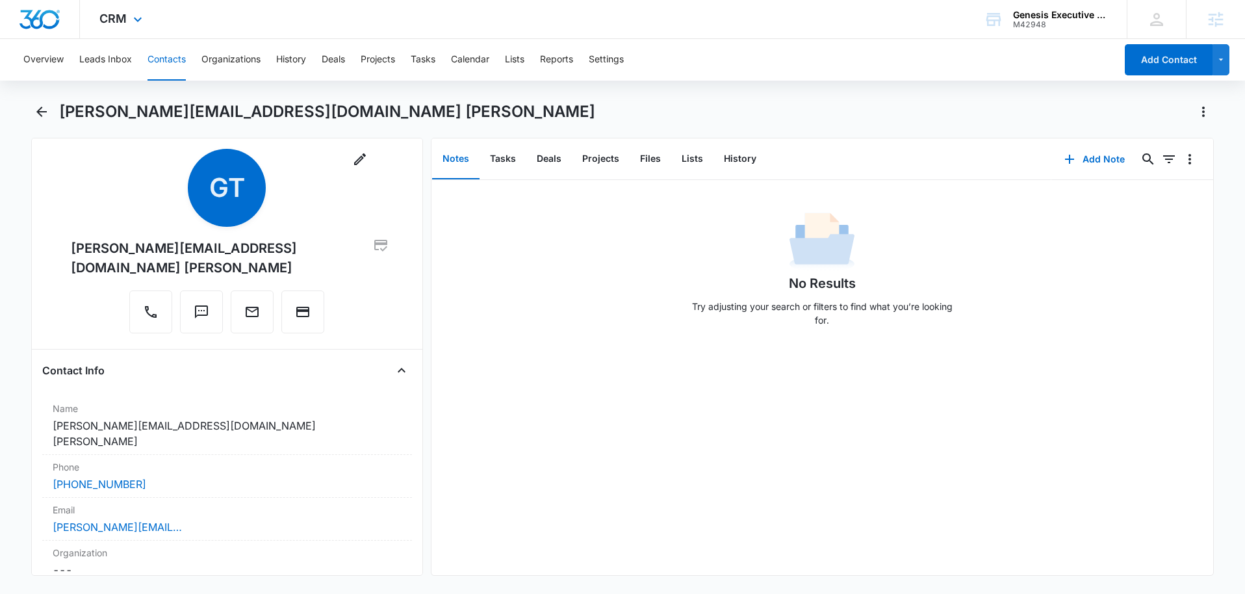 The image size is (1245, 594). What do you see at coordinates (227, 466) in the screenshot?
I see `label: Phone` at bounding box center [227, 466].